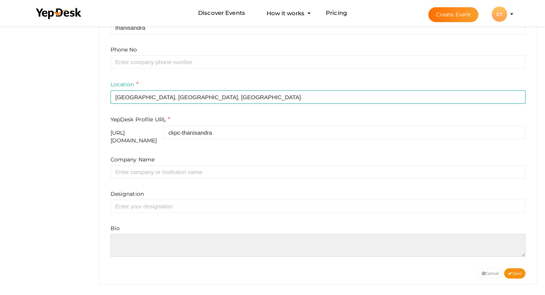  What do you see at coordinates (344, 133) in the screenshot?
I see `input: Enter your personalised user URI` at bounding box center [344, 133].